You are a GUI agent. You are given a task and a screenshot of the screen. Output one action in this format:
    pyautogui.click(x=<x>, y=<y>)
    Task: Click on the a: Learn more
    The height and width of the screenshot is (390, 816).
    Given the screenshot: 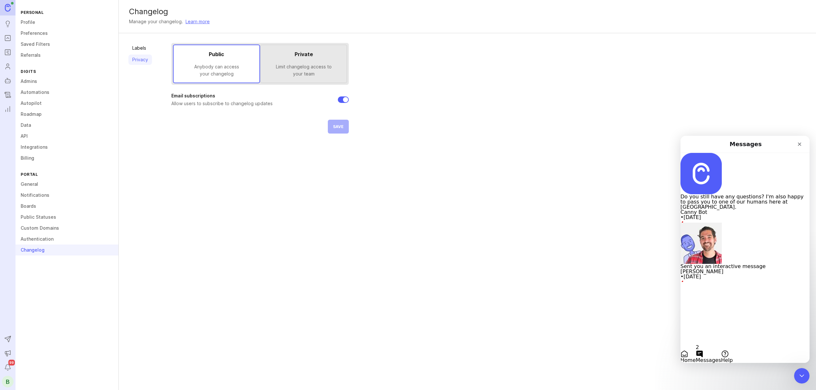 What is the action you would take?
    pyautogui.click(x=197, y=22)
    